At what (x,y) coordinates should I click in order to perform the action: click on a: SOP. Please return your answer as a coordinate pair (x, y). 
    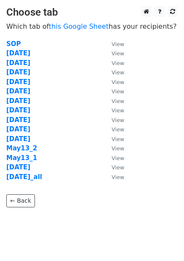
    Looking at the image, I should click on (13, 44).